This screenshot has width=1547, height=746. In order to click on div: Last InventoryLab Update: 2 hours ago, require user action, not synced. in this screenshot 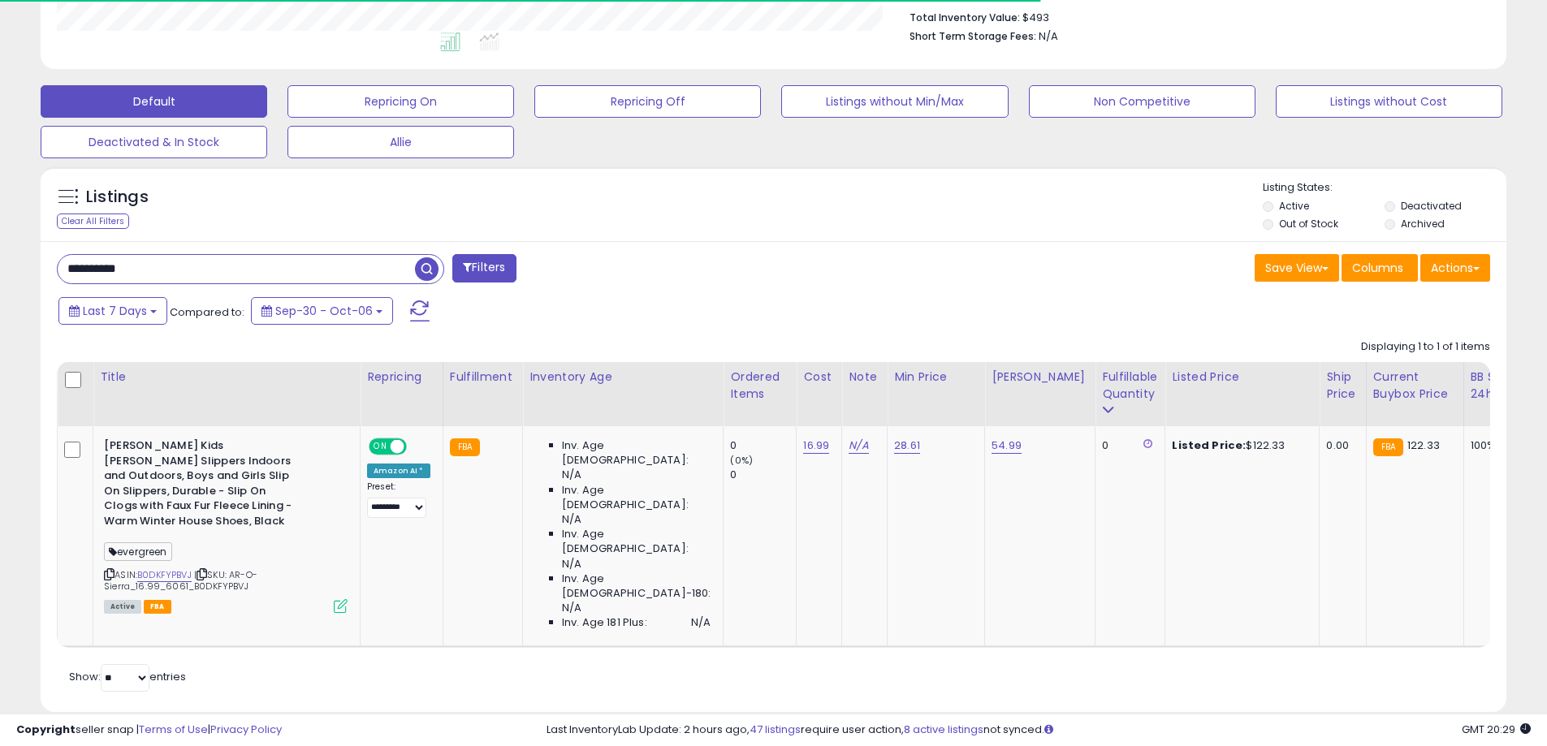, I will do `click(1039, 730)`.